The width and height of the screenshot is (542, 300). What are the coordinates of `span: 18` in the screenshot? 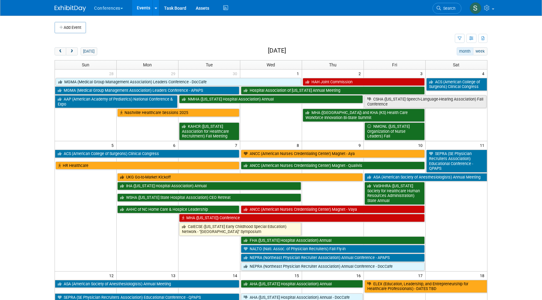 It's located at (483, 275).